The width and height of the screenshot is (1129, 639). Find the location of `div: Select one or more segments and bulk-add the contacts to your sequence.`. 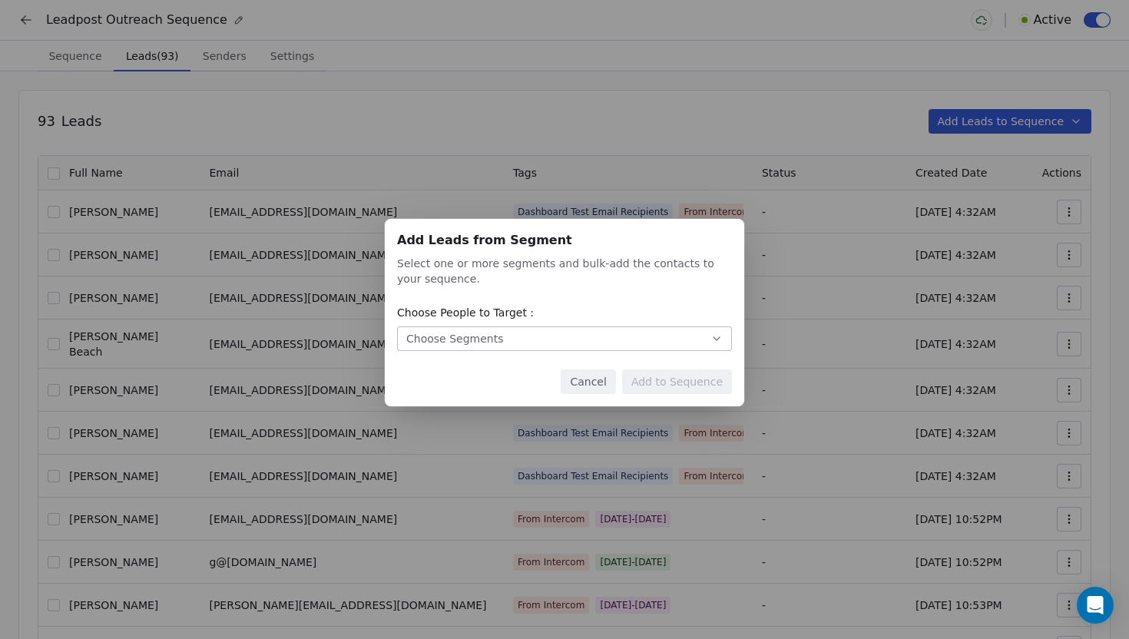

div: Select one or more segments and bulk-add the contacts to your sequence. is located at coordinates (565, 271).